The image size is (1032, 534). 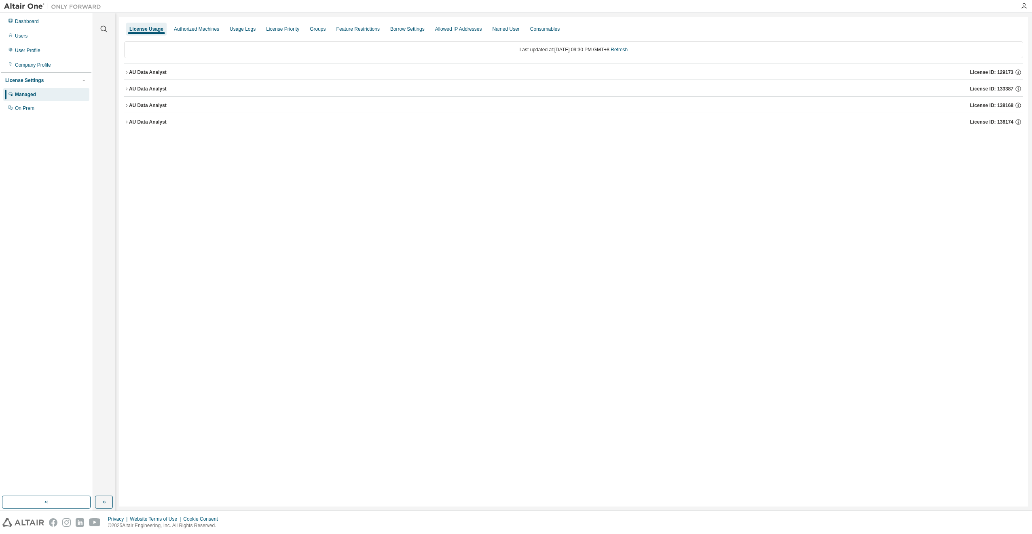 I want to click on button: AU Data AnalystLicense ID: 138174, so click(x=573, y=122).